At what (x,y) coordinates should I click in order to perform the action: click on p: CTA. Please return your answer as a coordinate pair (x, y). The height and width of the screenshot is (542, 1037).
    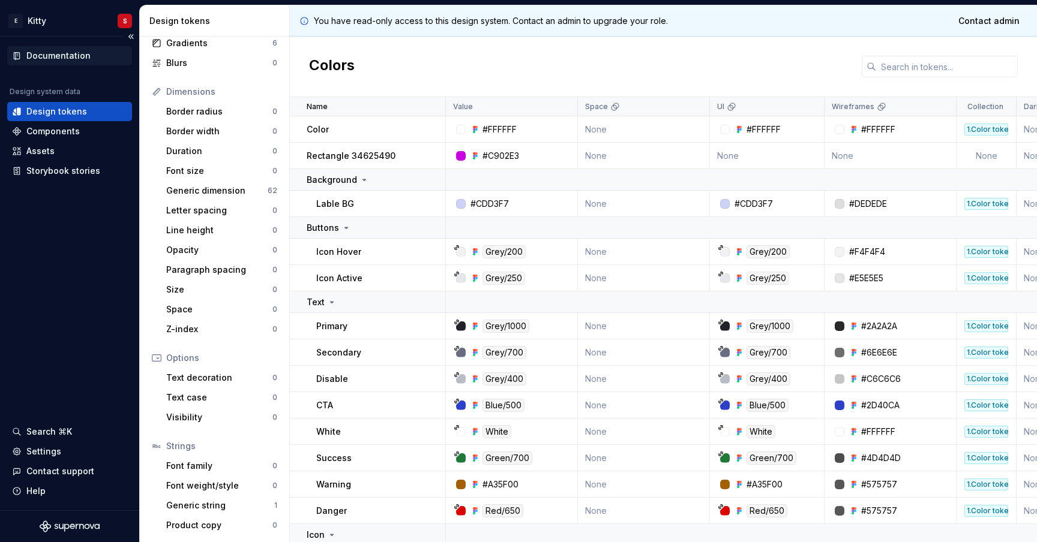
    Looking at the image, I should click on (325, 406).